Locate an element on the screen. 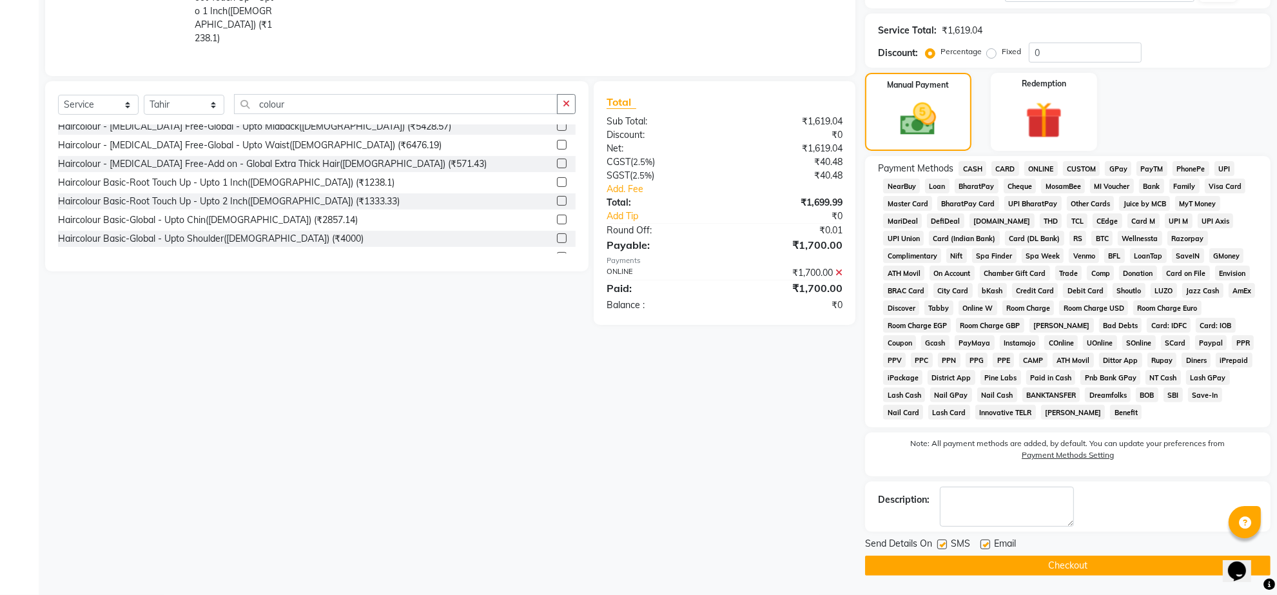 This screenshot has height=595, width=1277. span: LoanTap is located at coordinates (1148, 255).